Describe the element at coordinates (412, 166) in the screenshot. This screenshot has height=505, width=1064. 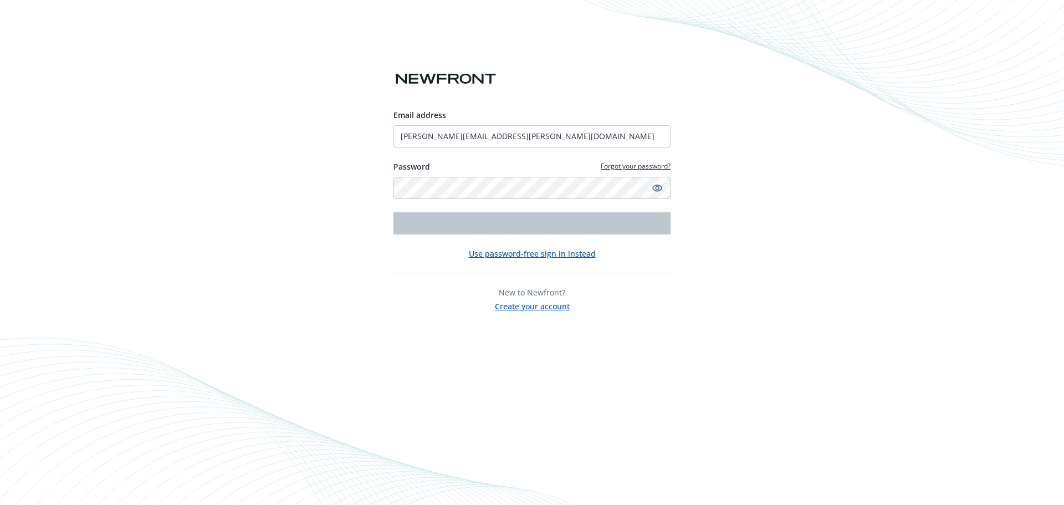
I see `label: Password` at that location.